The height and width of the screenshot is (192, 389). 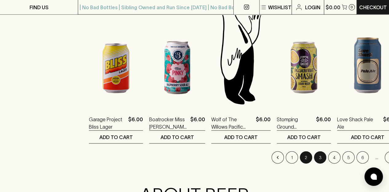 What do you see at coordinates (280, 7) in the screenshot?
I see `p: Wishlist` at bounding box center [280, 7].